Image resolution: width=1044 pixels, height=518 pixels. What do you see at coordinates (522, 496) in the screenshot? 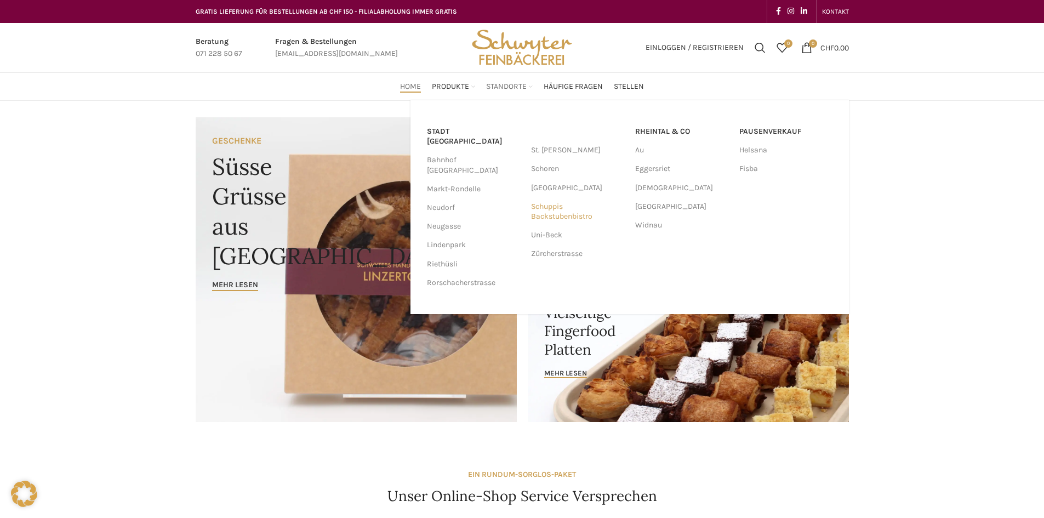
I see `h4: Unser Online-Shop Service Versprechen` at bounding box center [522, 496].